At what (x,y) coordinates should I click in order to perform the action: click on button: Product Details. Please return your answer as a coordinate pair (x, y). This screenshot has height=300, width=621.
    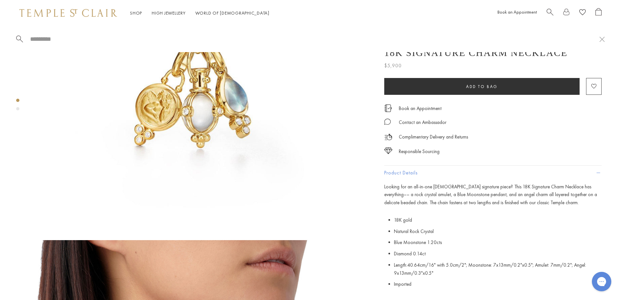
    Looking at the image, I should click on (493, 173).